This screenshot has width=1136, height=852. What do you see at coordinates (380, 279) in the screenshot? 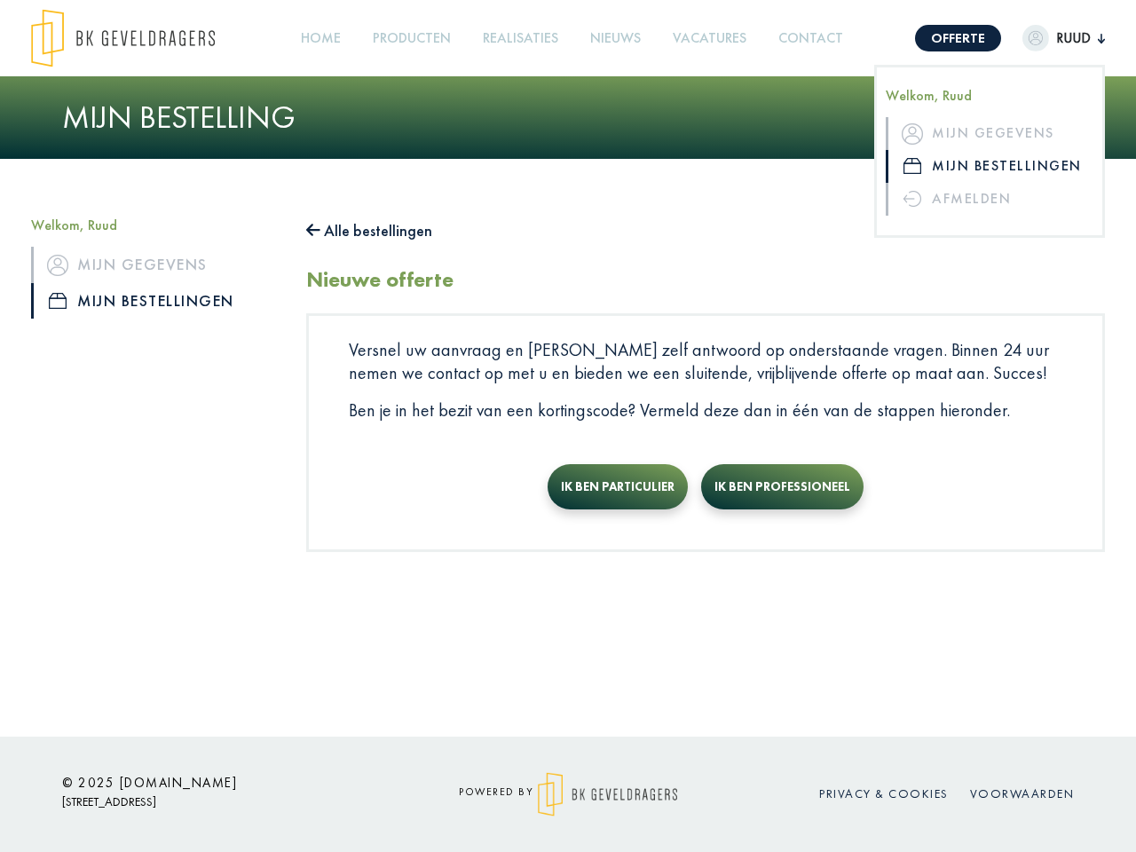
I see `h2: Nieuwe offerte` at bounding box center [380, 279].